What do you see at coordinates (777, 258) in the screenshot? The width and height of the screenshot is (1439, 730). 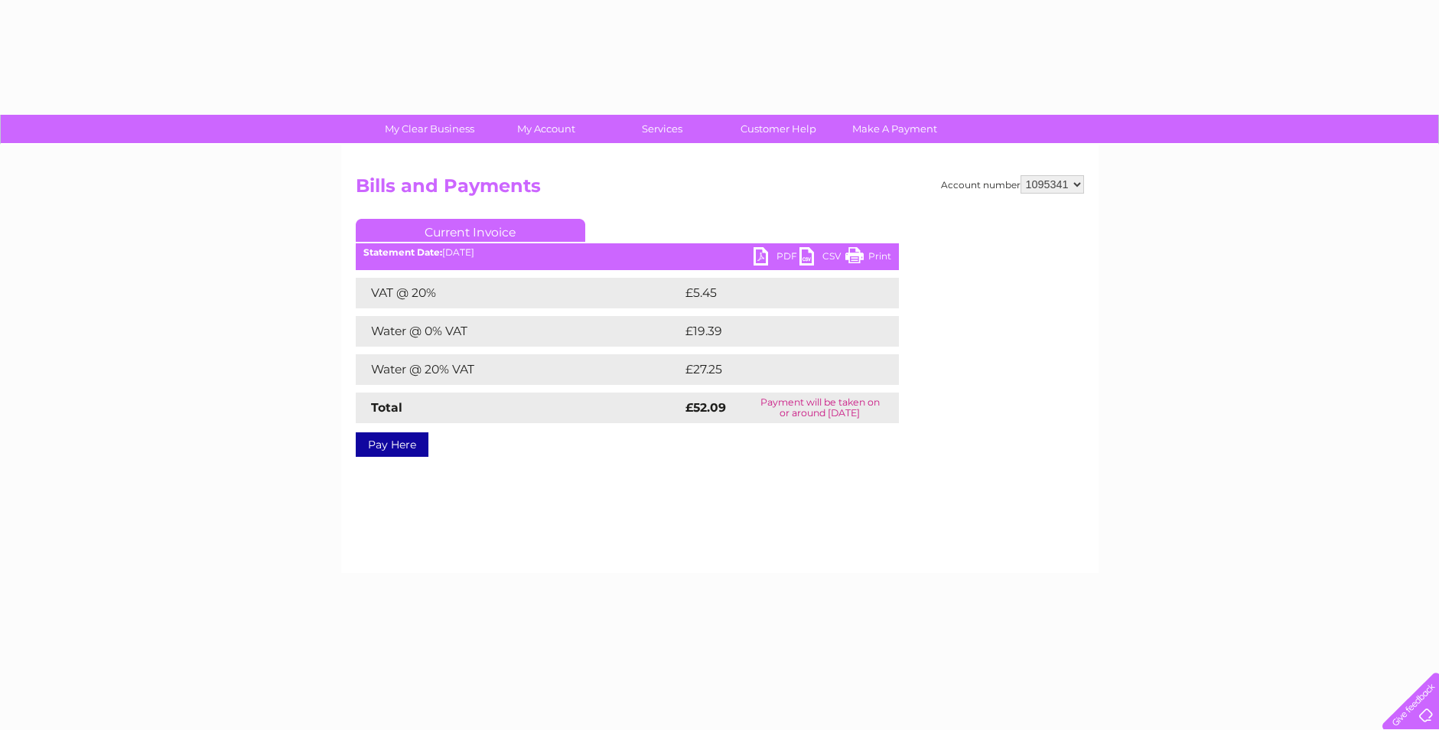 I see `a: PDF` at bounding box center [777, 258].